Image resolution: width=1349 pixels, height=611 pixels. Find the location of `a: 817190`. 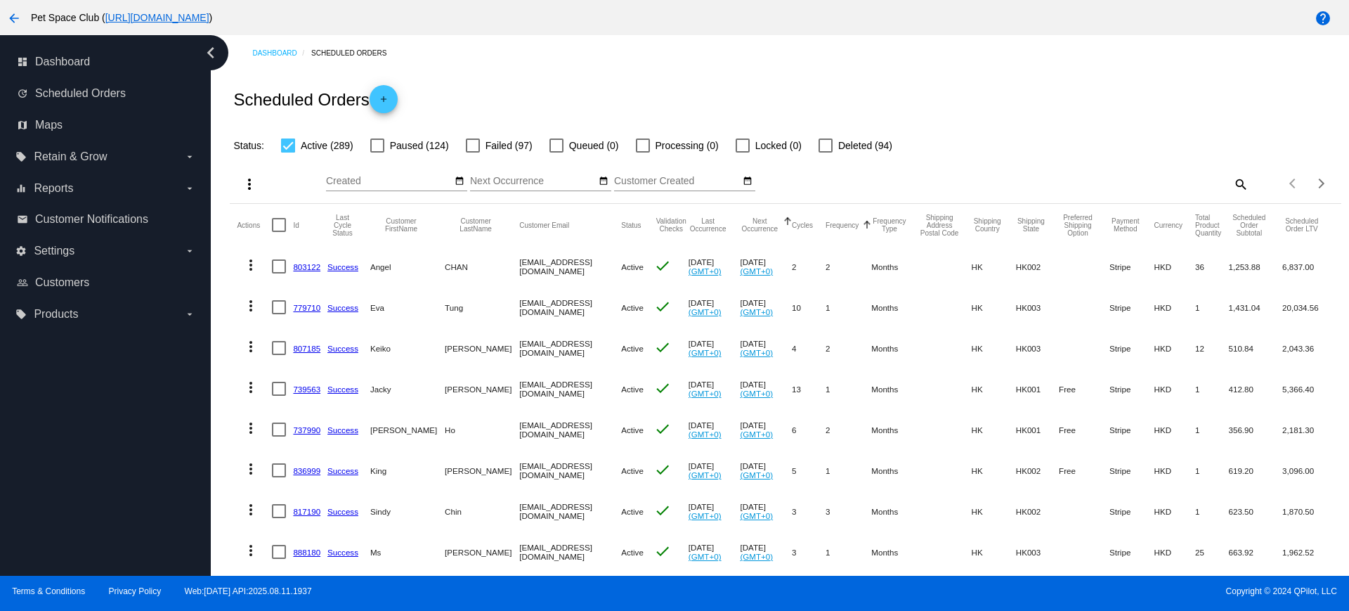

a: 817190 is located at coordinates (306, 511).